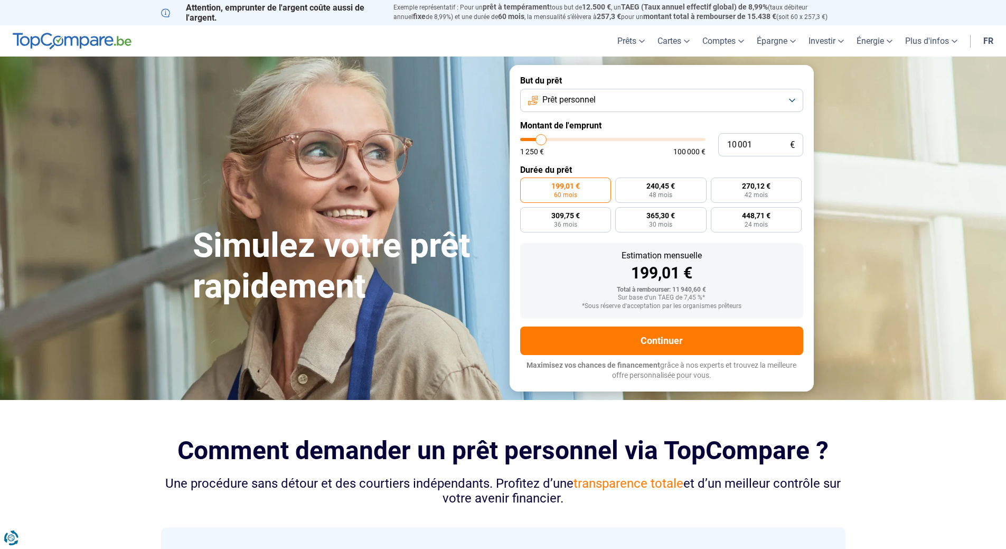 The height and width of the screenshot is (549, 1006). Describe the element at coordinates (419, 16) in the screenshot. I see `span: fixe` at that location.